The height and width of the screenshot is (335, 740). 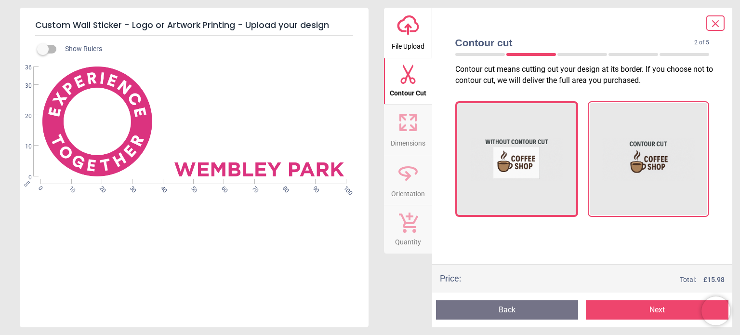 What do you see at coordinates (253, 187) in the screenshot?
I see `span: 70` at bounding box center [253, 187].